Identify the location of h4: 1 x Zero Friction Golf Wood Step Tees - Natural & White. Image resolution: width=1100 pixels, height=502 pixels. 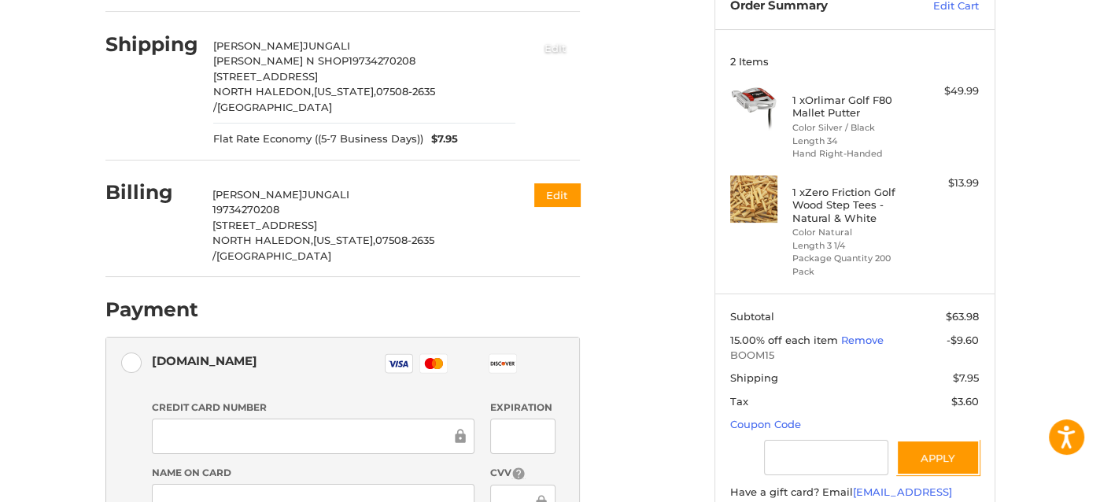
(852, 205).